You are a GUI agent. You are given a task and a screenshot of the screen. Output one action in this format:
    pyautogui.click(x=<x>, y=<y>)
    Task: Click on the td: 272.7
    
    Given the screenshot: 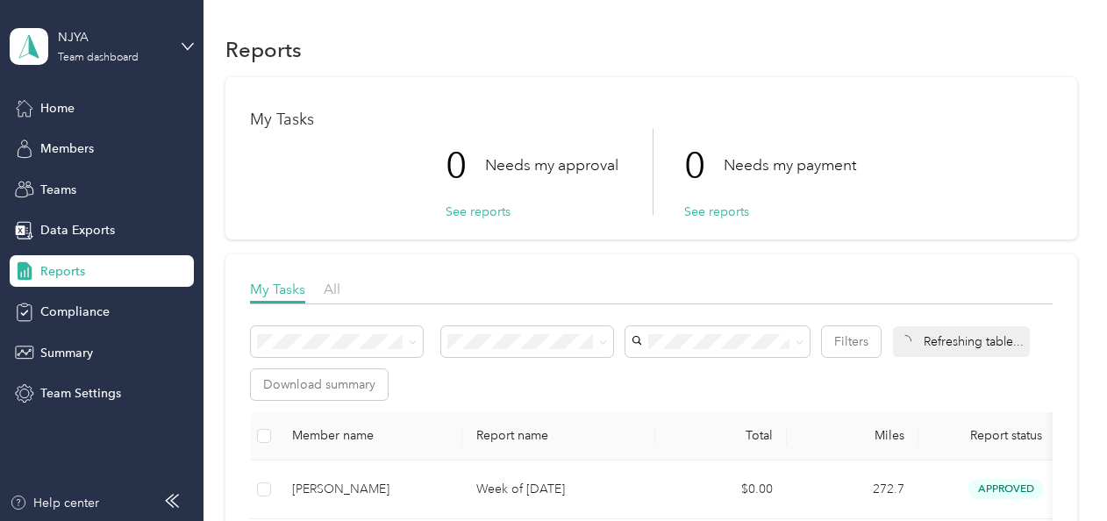 What is the action you would take?
    pyautogui.click(x=853, y=489)
    